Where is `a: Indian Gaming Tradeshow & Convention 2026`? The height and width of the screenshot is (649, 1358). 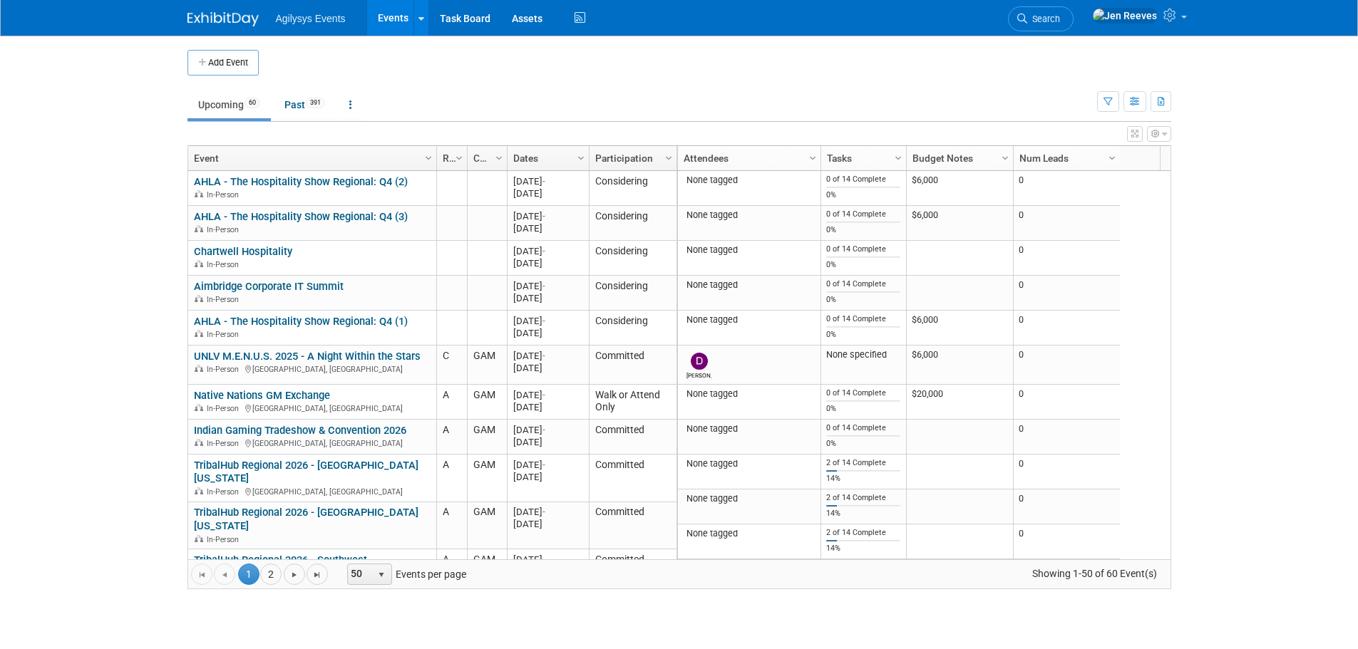
a: Indian Gaming Tradeshow & Convention 2026 is located at coordinates (300, 431).